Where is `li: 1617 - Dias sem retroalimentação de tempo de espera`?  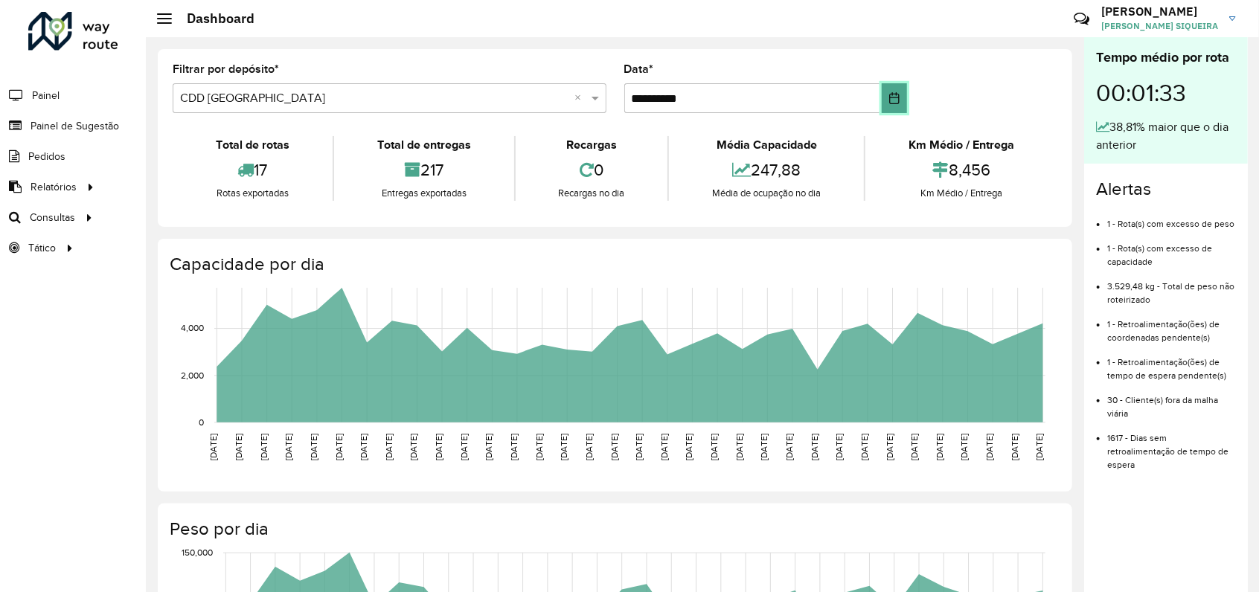 li: 1617 - Dias sem retroalimentação de tempo de espera is located at coordinates (1171, 446).